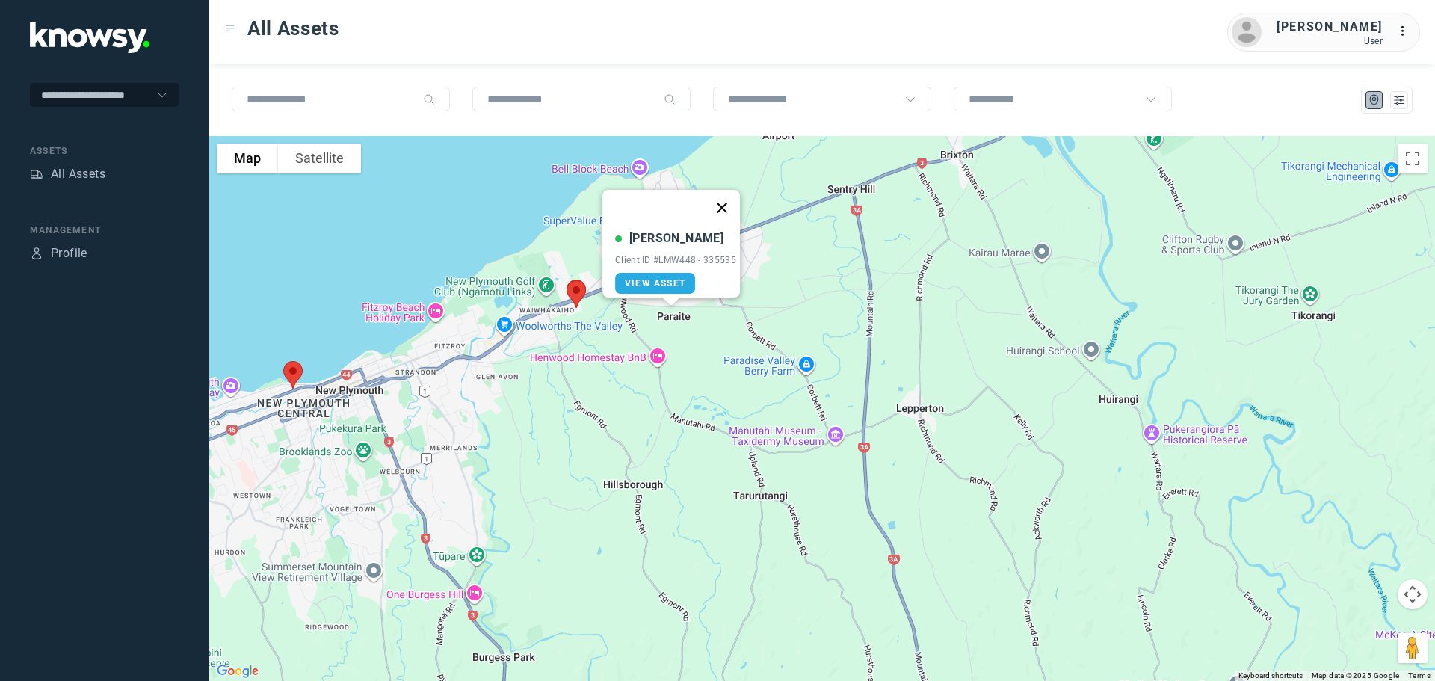 The image size is (1435, 681). What do you see at coordinates (319, 158) in the screenshot?
I see `button: Show satellite imagery` at bounding box center [319, 158].